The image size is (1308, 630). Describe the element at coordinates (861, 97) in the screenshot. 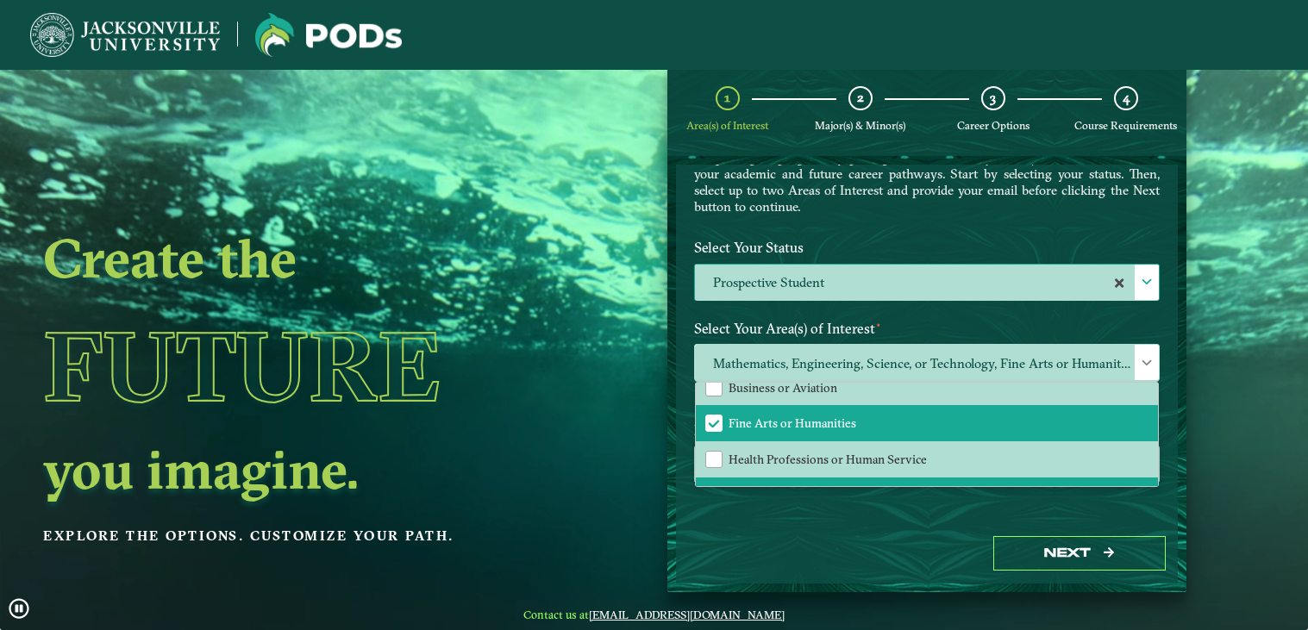

I see `span: 2` at that location.